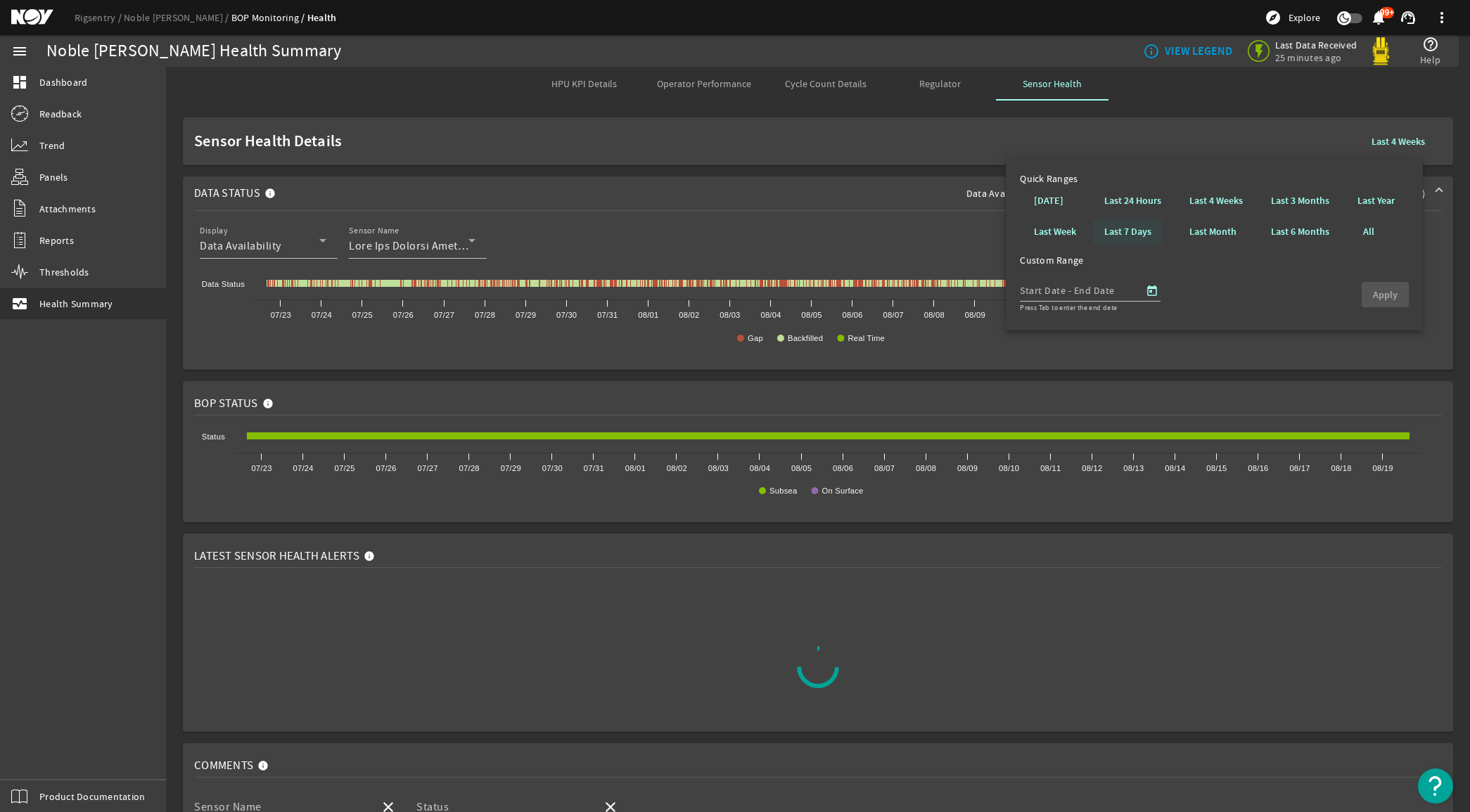 This screenshot has width=1470, height=812. Describe the element at coordinates (469, 468) in the screenshot. I see `text: 07/28` at that location.